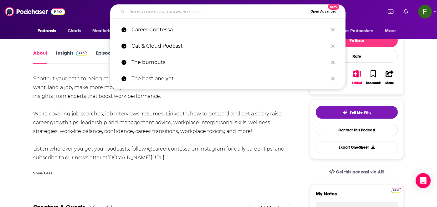 Image resolution: width=437 pixels, height=207 pixels. I want to click on a: Episodes365, so click(111, 57).